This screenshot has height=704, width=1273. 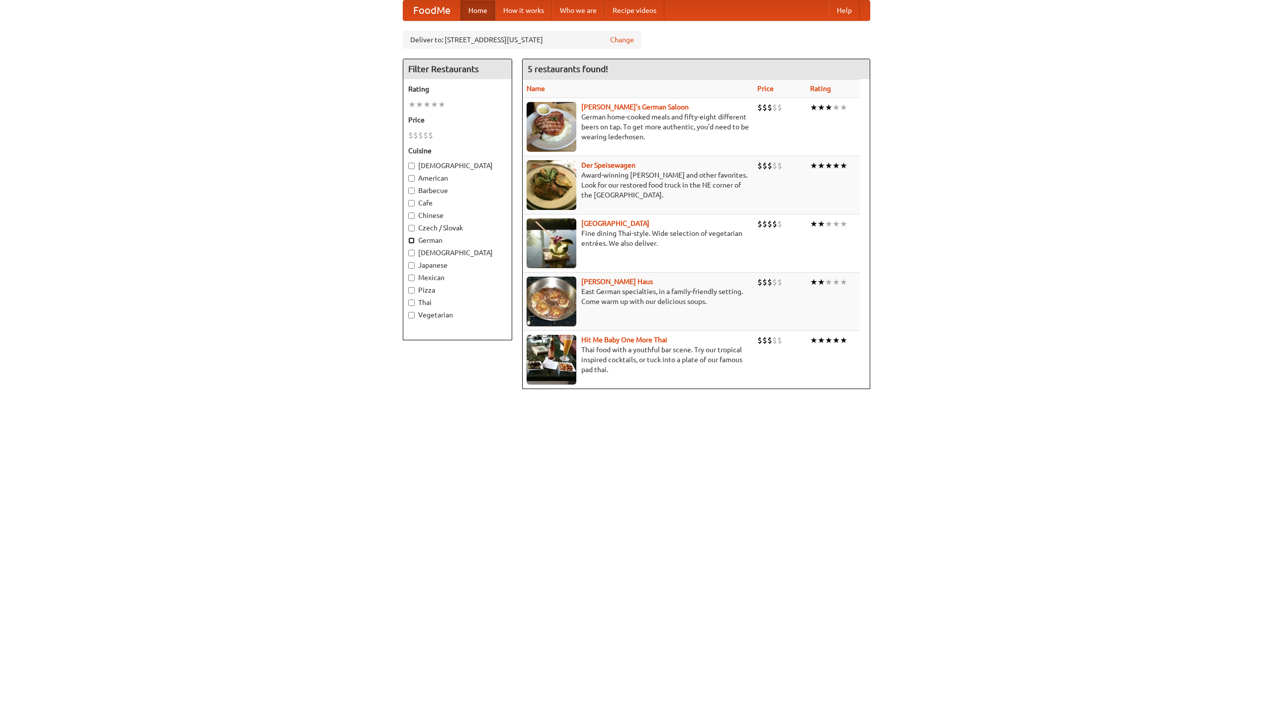 I want to click on a: FoodMe, so click(x=432, y=10).